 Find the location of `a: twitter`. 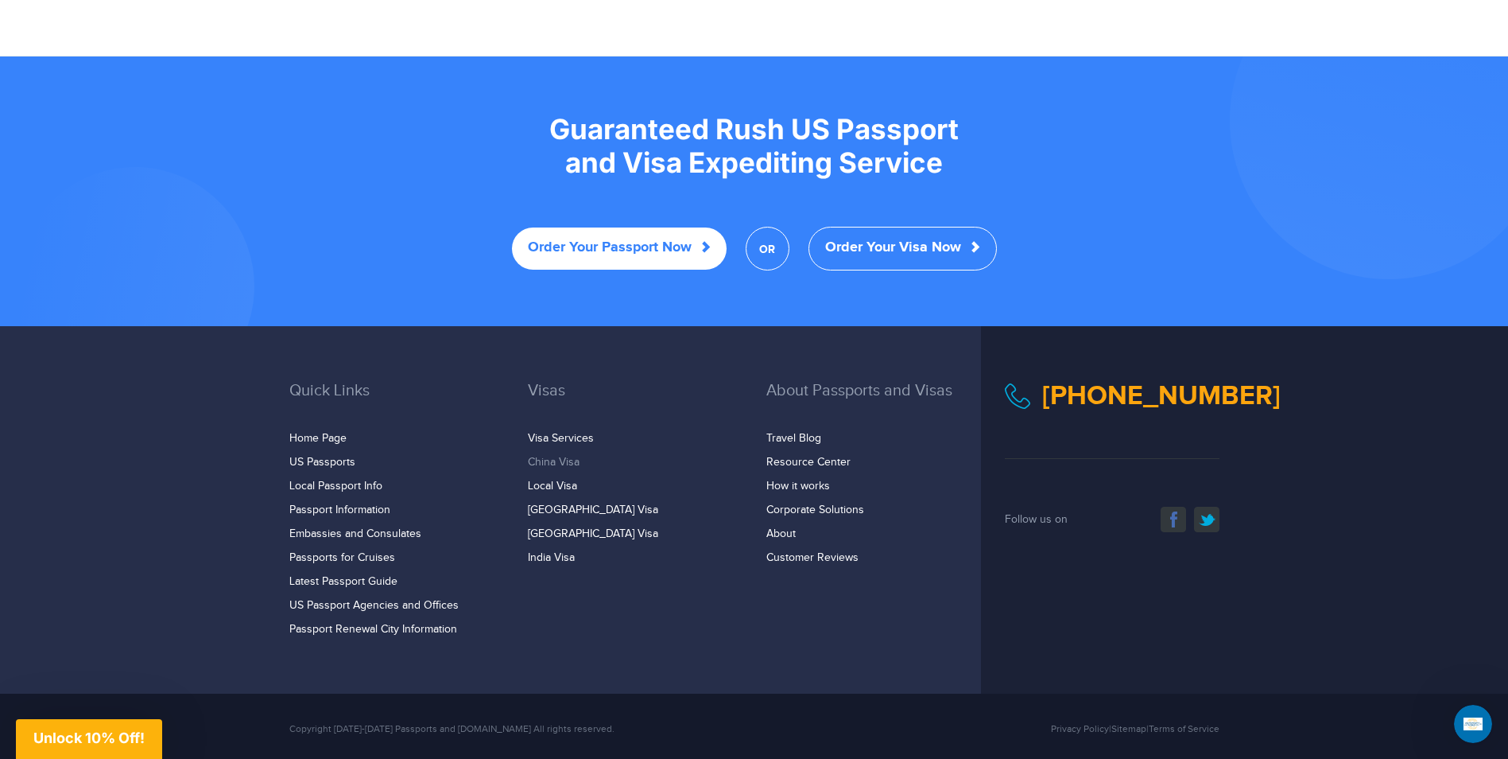

a: twitter is located at coordinates (1207, 519).